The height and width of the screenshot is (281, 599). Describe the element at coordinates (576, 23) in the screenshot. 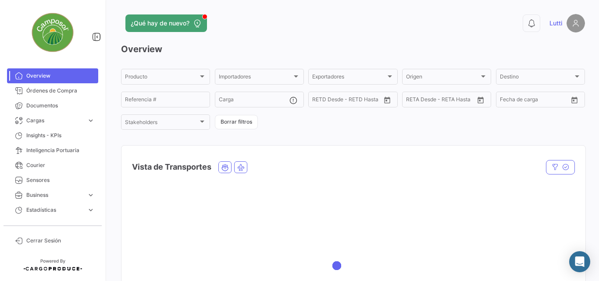

I see `img: placeholder-user.png` at that location.